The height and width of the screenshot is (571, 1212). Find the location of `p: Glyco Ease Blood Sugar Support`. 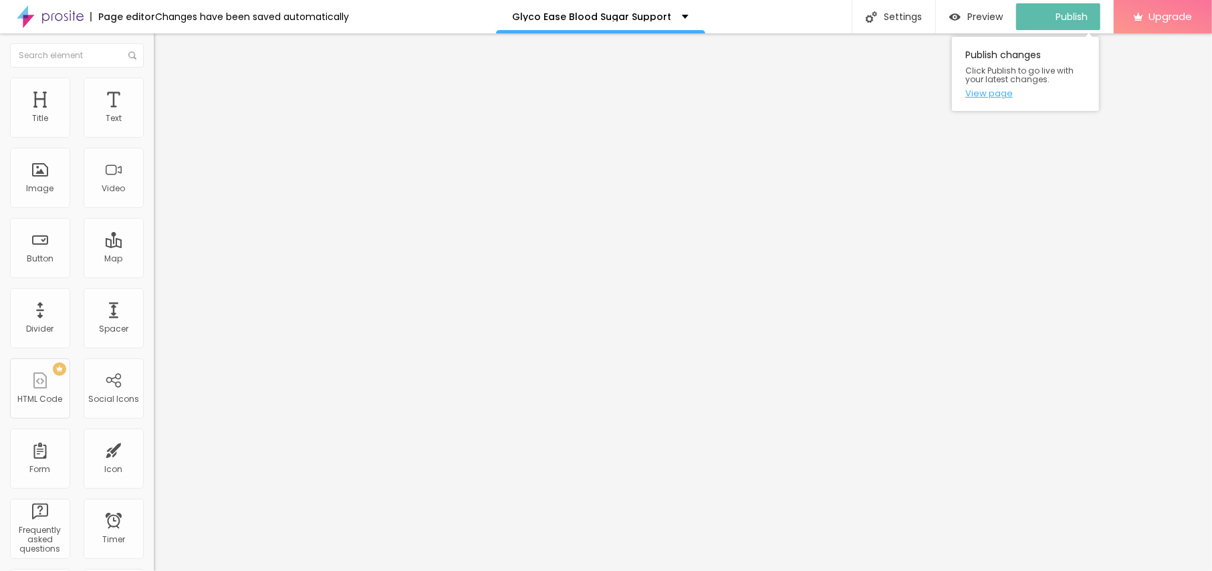

p: Glyco Ease Blood Sugar Support is located at coordinates (592, 17).